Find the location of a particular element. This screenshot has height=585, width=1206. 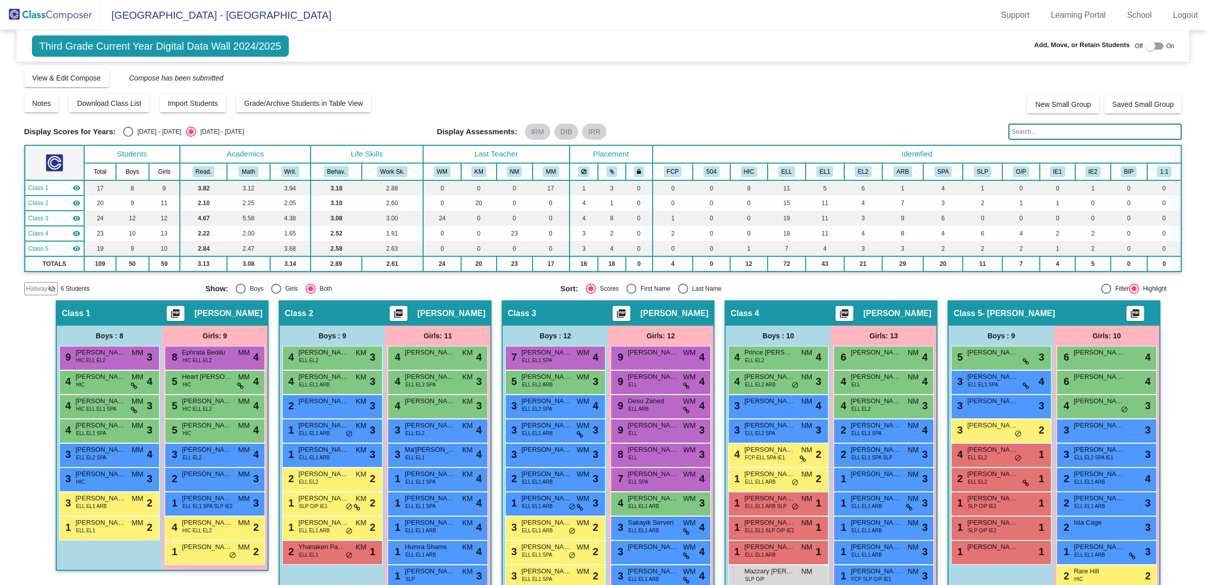

td: 29 is located at coordinates (903, 264).